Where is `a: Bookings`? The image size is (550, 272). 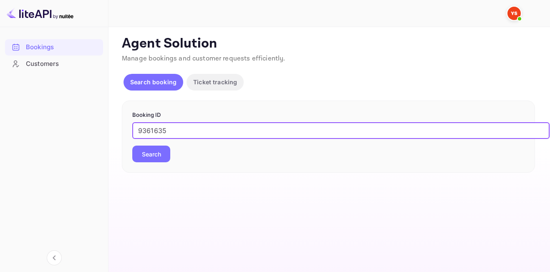 a: Bookings is located at coordinates (54, 47).